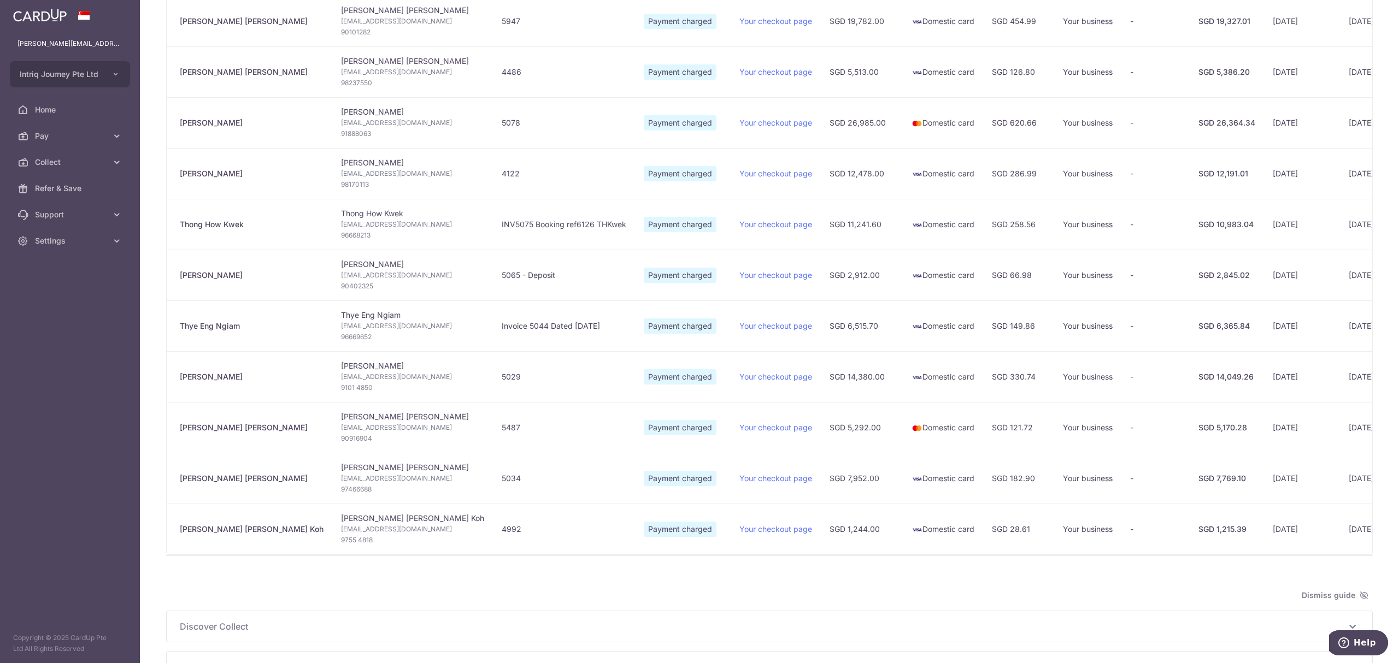 The height and width of the screenshot is (663, 1399). Describe the element at coordinates (413, 134) in the screenshot. I see `span: 91888063` at that location.